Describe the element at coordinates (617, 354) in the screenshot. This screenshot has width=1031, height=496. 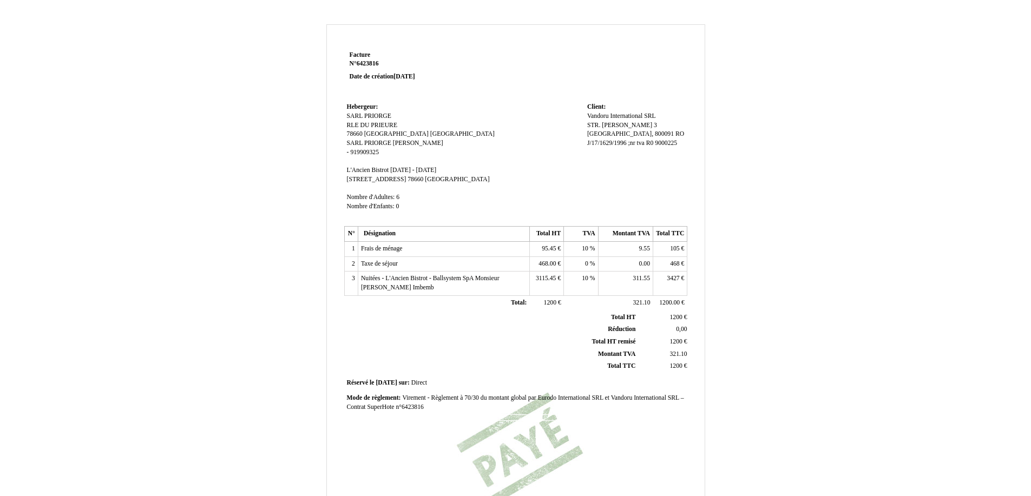
I see `span: Montant TVA` at that location.